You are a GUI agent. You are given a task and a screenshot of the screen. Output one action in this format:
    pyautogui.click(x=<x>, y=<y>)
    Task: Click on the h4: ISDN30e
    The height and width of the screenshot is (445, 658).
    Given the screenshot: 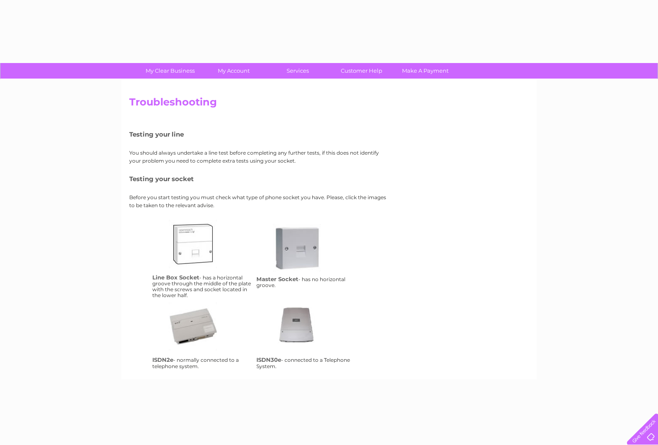 What is the action you would take?
    pyautogui.click(x=269, y=359)
    